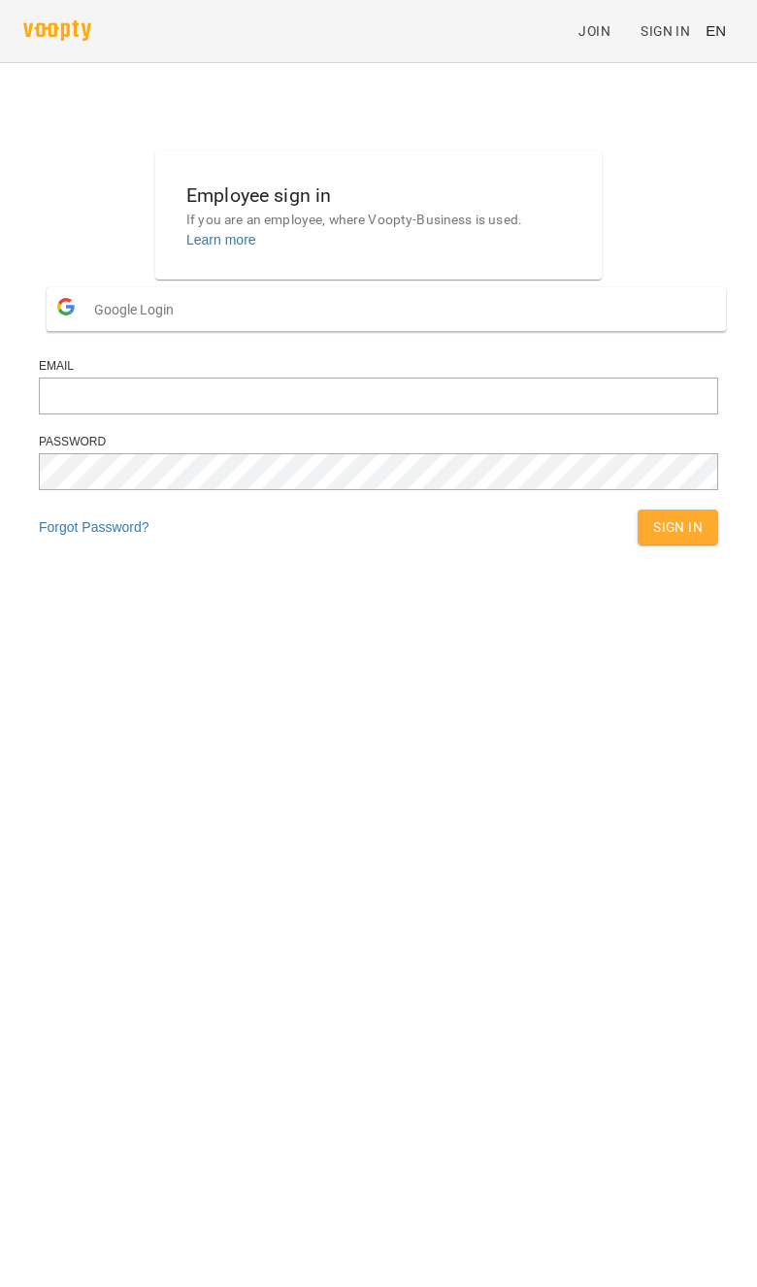 The image size is (757, 1287). I want to click on button: Employee sign inIf you are an employee, where Voopty-Business is used.Learn more, so click(378, 214).